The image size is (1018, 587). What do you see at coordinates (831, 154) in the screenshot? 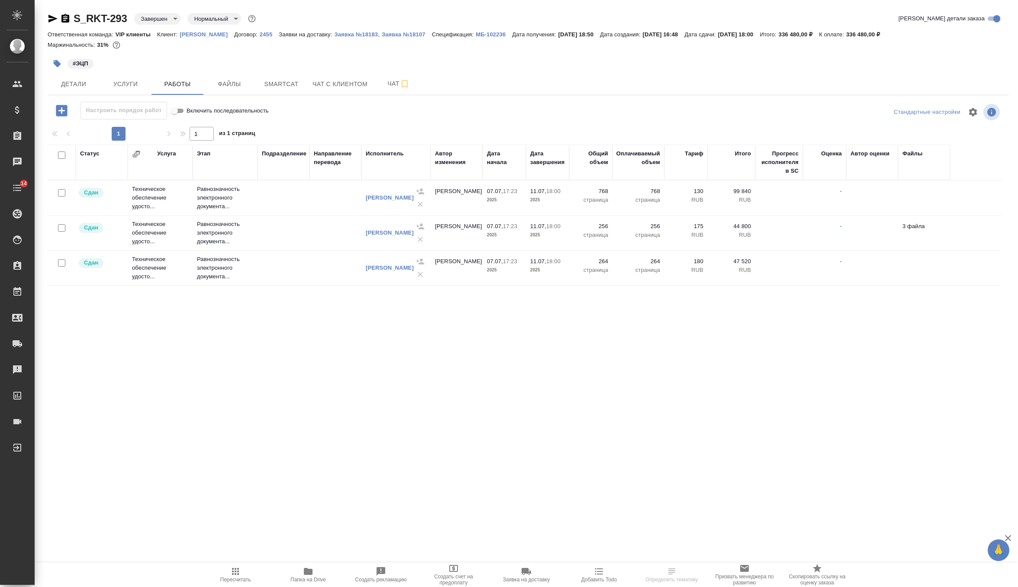
I see `div: Оценка` at bounding box center [831, 154].